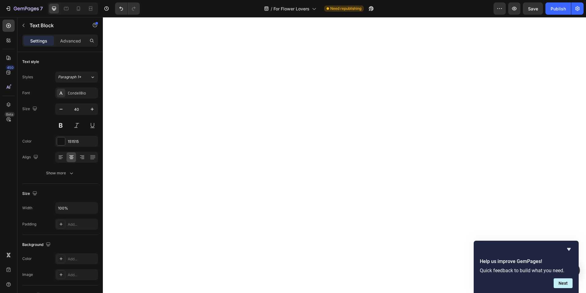 Image resolution: width=586 pixels, height=293 pixels. What do you see at coordinates (527, 270) in the screenshot?
I see `p: Quick feedback to build what you need.` at bounding box center [527, 270].